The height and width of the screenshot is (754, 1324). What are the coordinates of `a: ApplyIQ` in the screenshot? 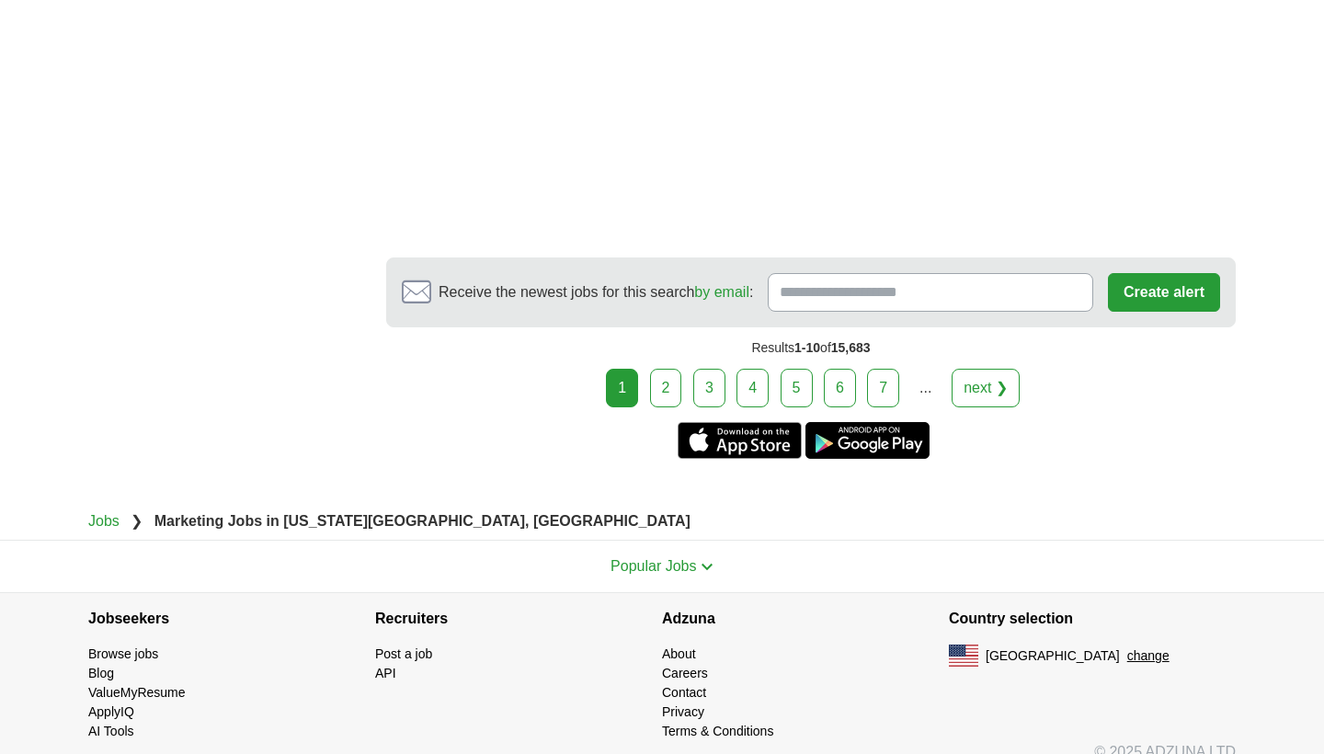 It's located at (111, 712).